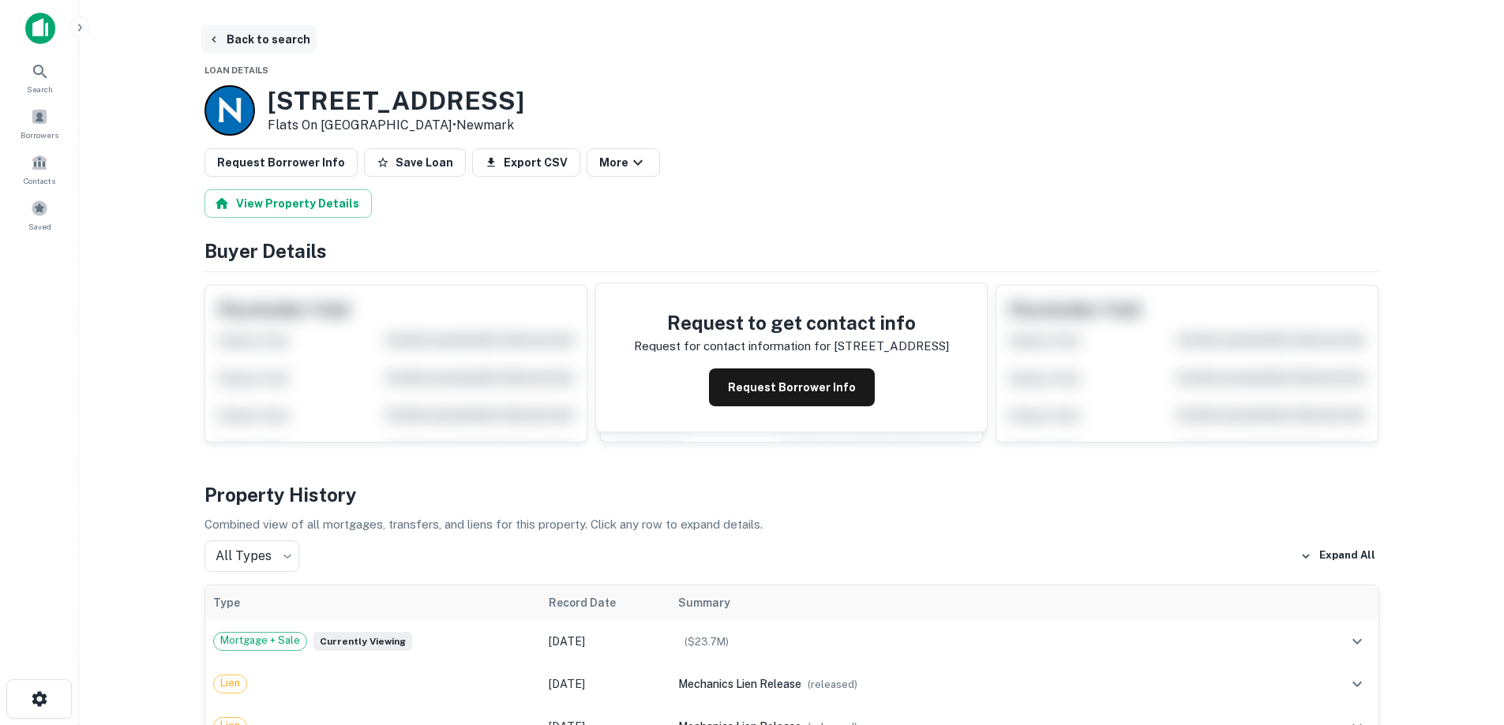 This screenshot has height=725, width=1504. Describe the element at coordinates (252, 556) in the screenshot. I see `div: All Types` at that location.